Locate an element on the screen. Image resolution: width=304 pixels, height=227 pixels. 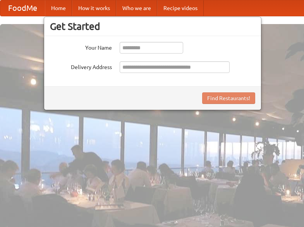
button: Find Restaurants! is located at coordinates (229, 98).